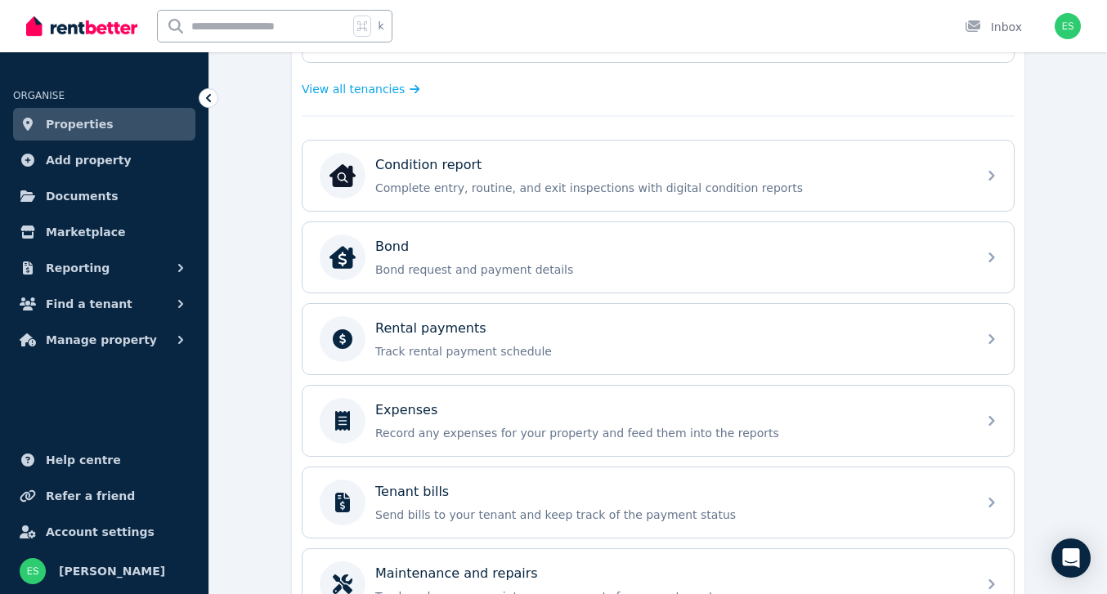  What do you see at coordinates (361, 89) in the screenshot?
I see `a: View all tenancies` at bounding box center [361, 89].